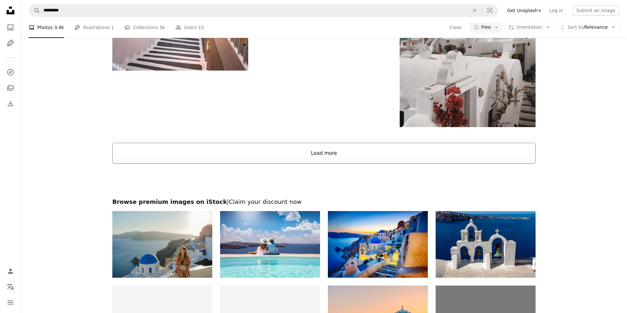 The image size is (627, 313). I want to click on span: 5k, so click(162, 27).